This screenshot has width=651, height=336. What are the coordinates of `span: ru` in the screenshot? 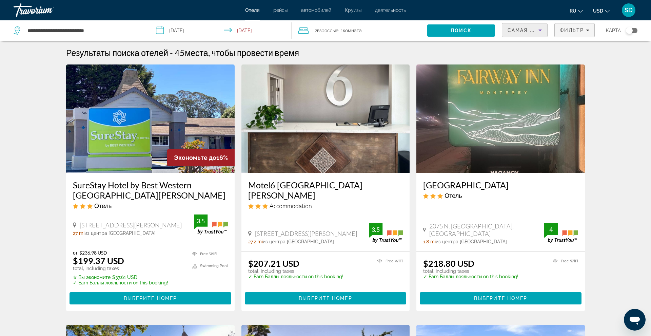 It's located at (573, 11).